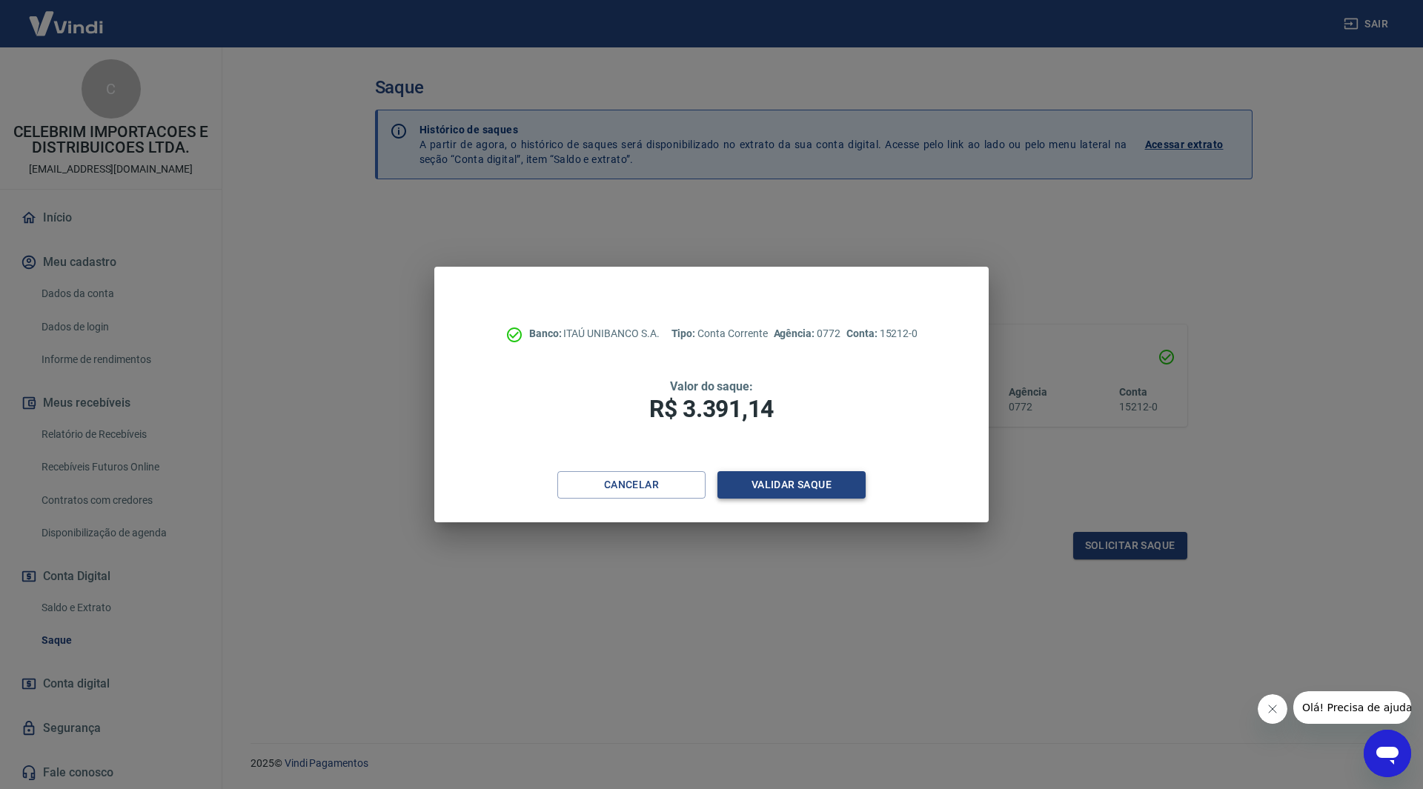 This screenshot has width=1423, height=789. What do you see at coordinates (632, 485) in the screenshot?
I see `button: Cancelar` at bounding box center [632, 485].